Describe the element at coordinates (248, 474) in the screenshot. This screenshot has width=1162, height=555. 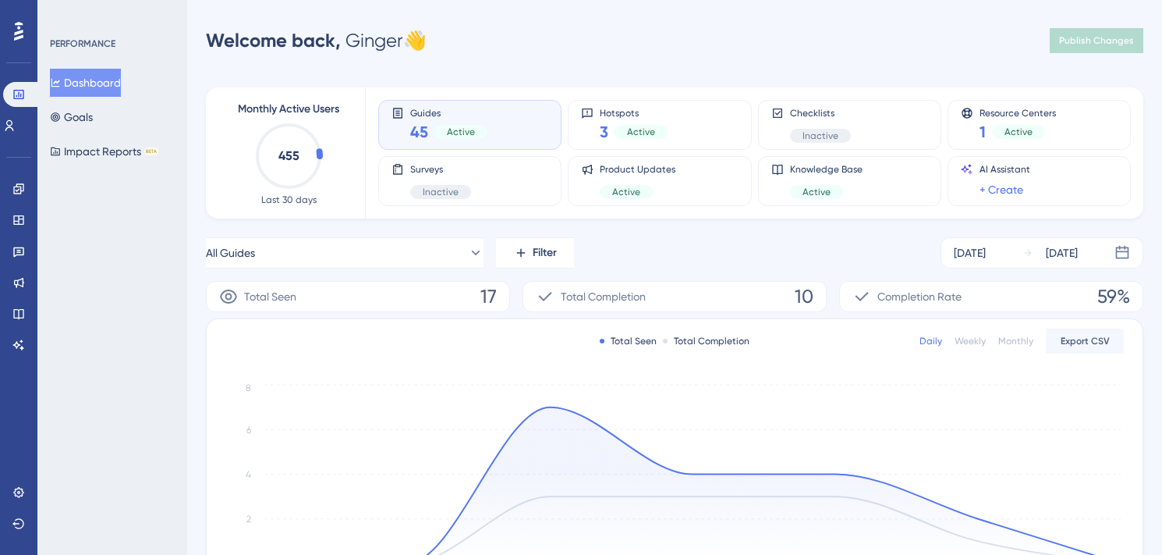
I see `tspan: 4` at that location.